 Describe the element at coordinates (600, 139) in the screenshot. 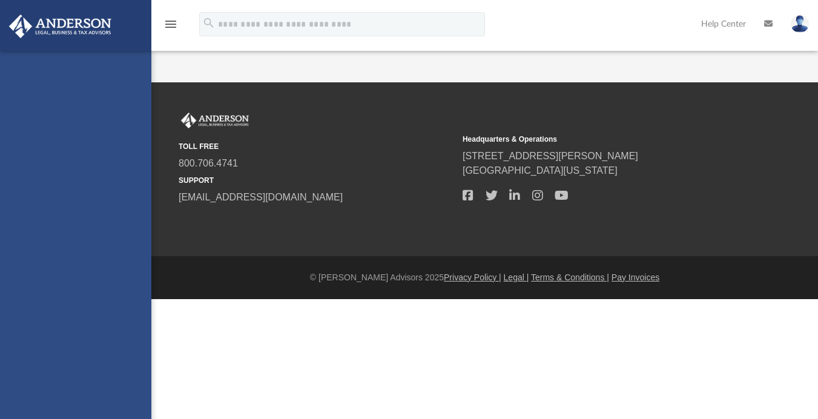

I see `small: Headquarters & Operations` at that location.